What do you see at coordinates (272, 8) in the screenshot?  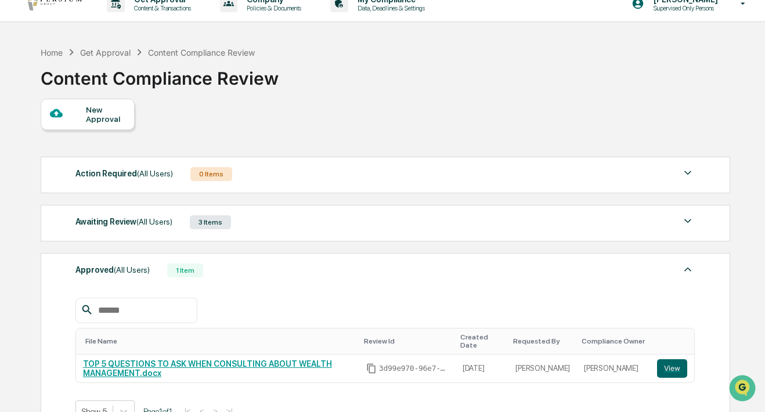 I see `p: Policies & Documents` at bounding box center [272, 8].